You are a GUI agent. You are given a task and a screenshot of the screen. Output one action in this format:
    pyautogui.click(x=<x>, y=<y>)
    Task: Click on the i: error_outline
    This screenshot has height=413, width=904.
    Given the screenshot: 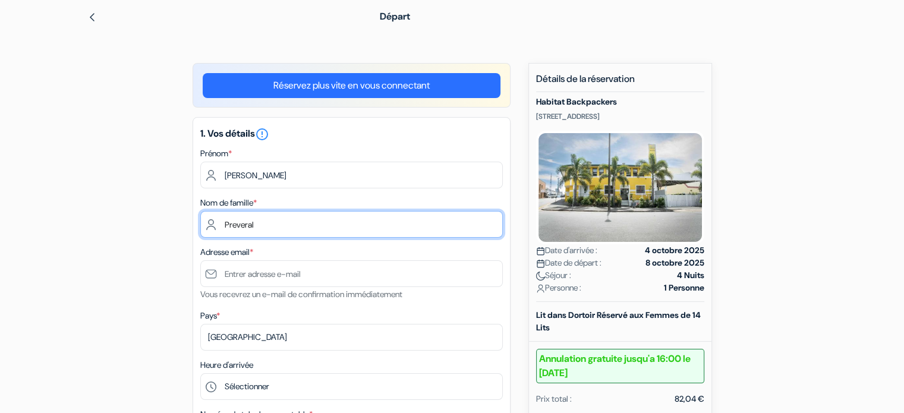 What is the action you would take?
    pyautogui.click(x=262, y=134)
    